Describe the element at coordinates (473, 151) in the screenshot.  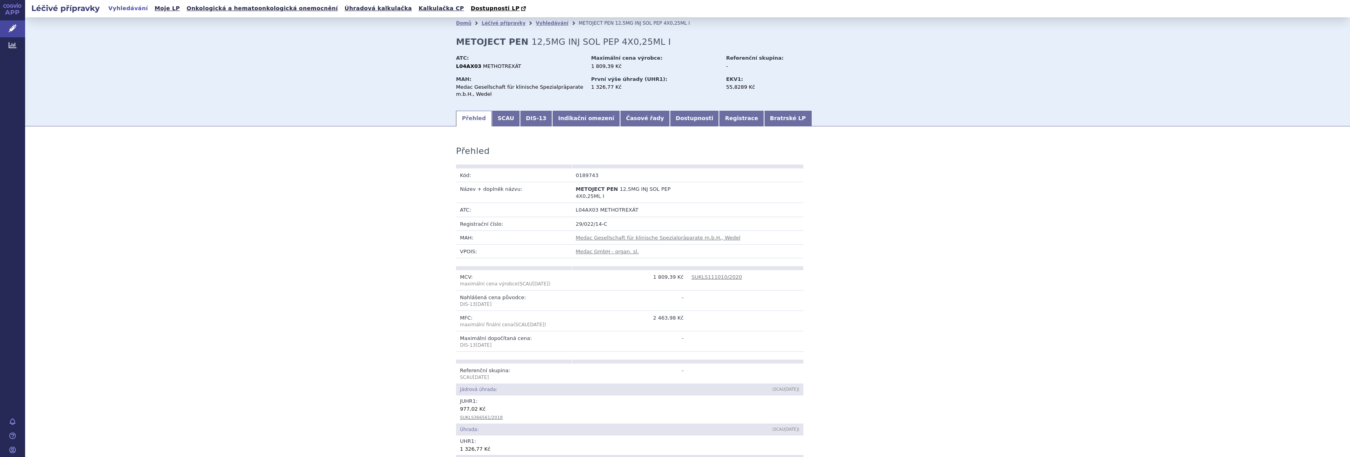
I see `h3: Přehled` at that location.